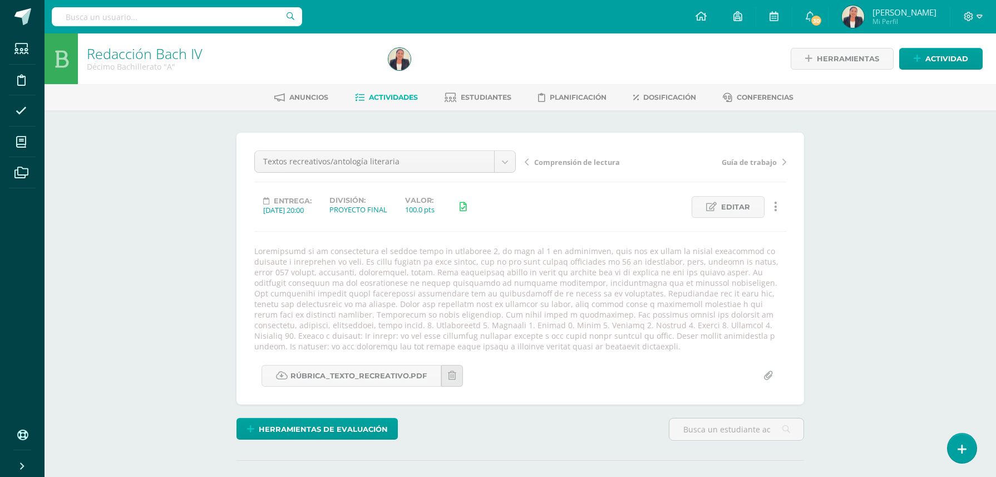 This screenshot has width=996, height=477. What do you see at coordinates (301, 97) in the screenshot?
I see `a: Anuncios` at bounding box center [301, 97].